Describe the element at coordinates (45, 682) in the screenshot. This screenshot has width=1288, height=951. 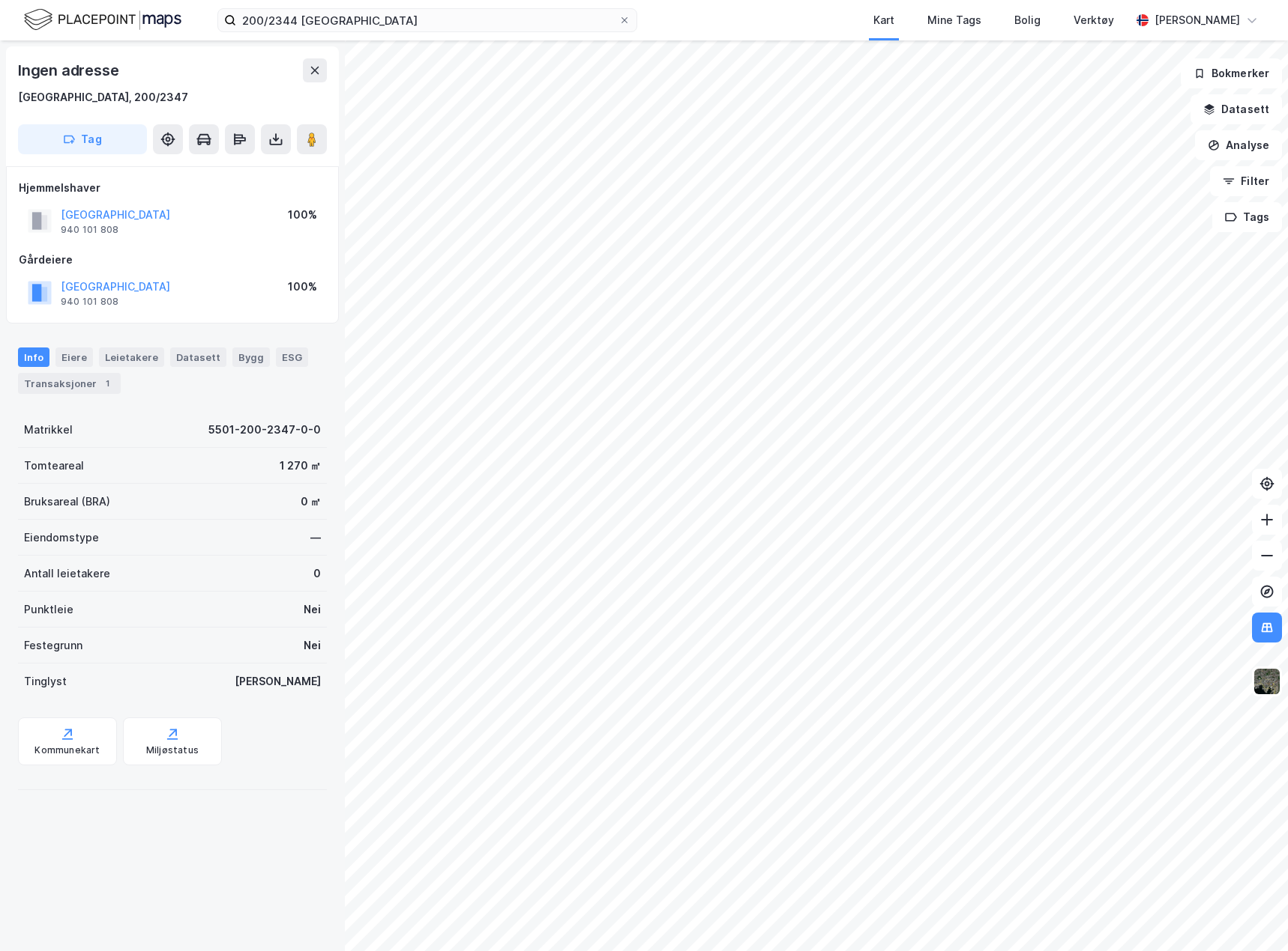
I see `div: Tinglyst` at that location.